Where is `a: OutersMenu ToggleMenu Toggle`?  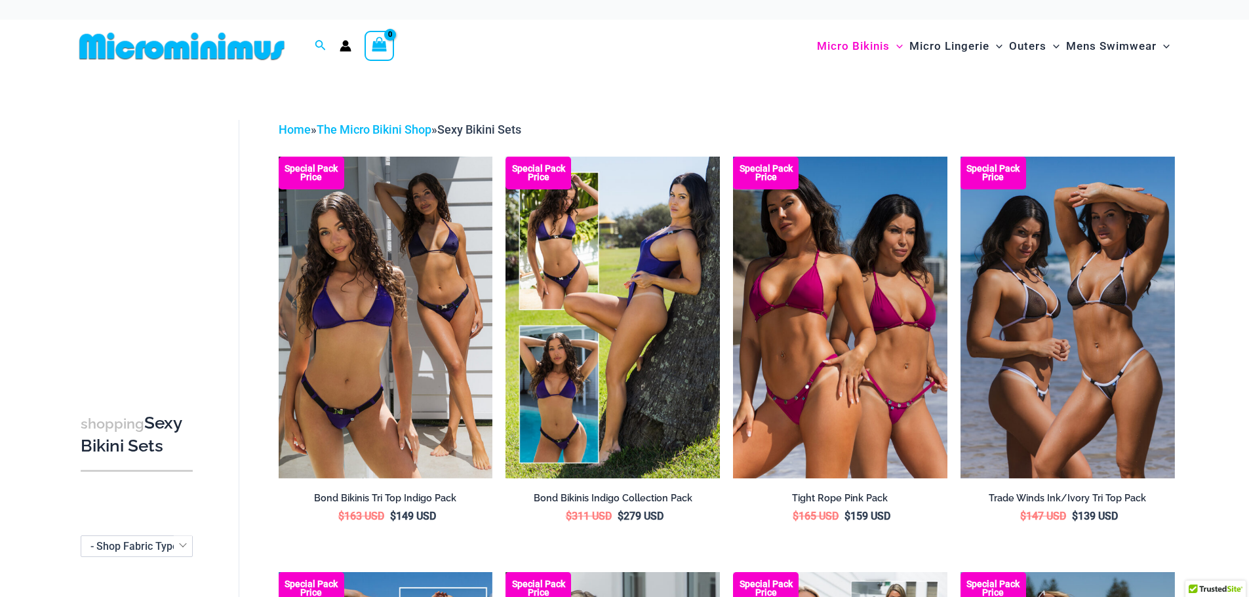
a: OutersMenu ToggleMenu Toggle is located at coordinates (1034, 46).